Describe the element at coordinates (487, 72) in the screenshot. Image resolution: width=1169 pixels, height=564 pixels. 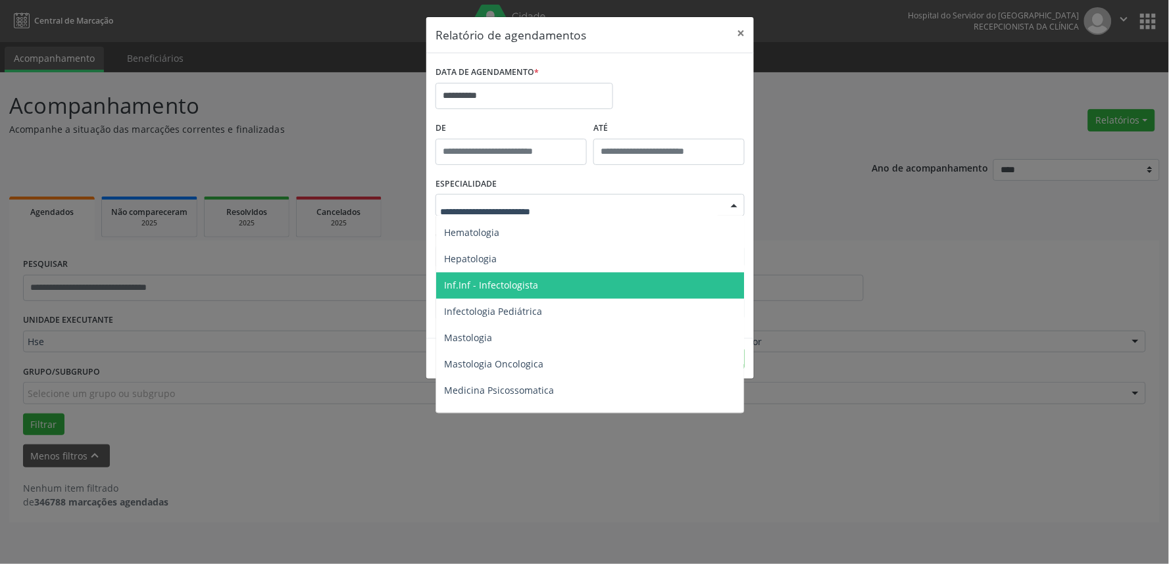
I see `label: DATA DE AGENDAMENTO` at that location.